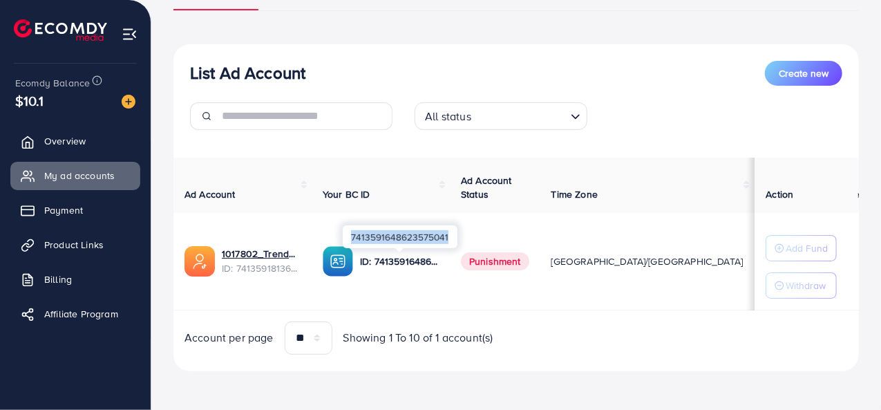 The height and width of the screenshot is (410, 881). What do you see at coordinates (801, 248) in the screenshot?
I see `button: Add Fund` at bounding box center [801, 248].